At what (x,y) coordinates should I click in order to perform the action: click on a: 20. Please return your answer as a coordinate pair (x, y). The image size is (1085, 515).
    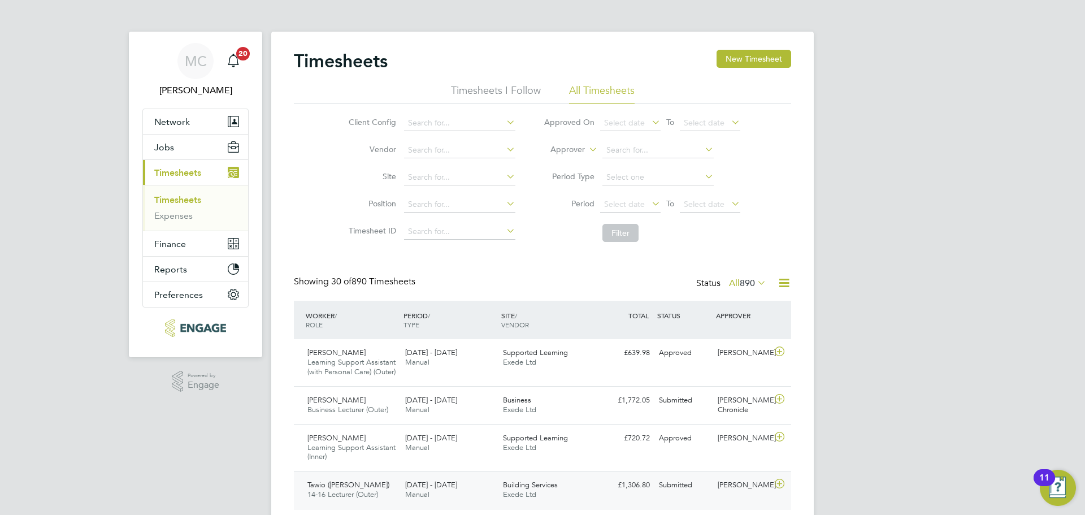
    Looking at the image, I should click on (233, 61).